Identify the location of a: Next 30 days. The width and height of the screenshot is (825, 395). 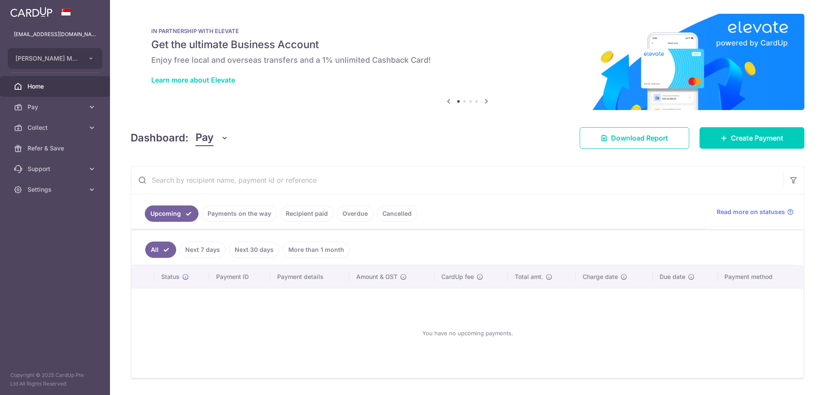
(254, 250).